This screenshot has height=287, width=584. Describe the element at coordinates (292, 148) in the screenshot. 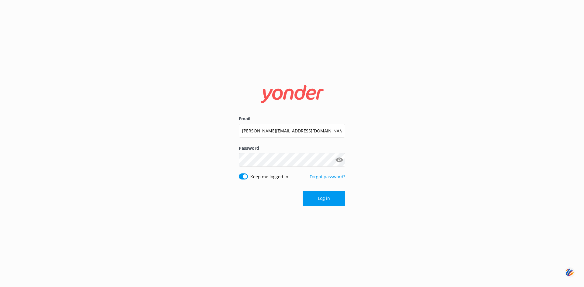

I see `label: Password` at that location.